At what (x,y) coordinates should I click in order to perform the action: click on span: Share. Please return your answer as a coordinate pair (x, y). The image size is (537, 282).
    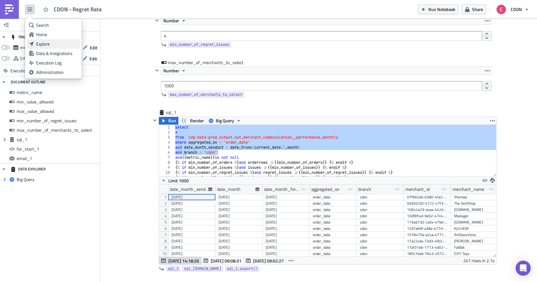
    Looking at the image, I should click on (477, 9).